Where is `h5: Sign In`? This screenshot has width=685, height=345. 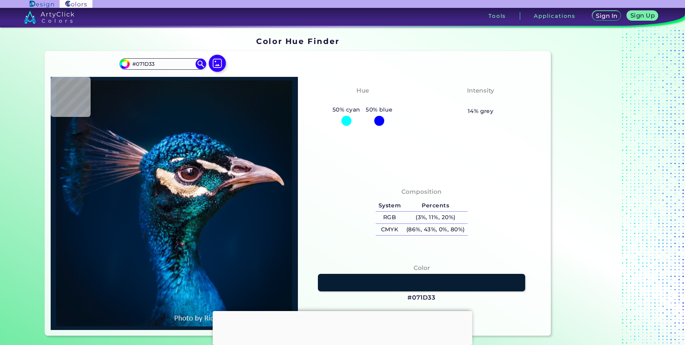
h5: Sign In is located at coordinates (607, 16).